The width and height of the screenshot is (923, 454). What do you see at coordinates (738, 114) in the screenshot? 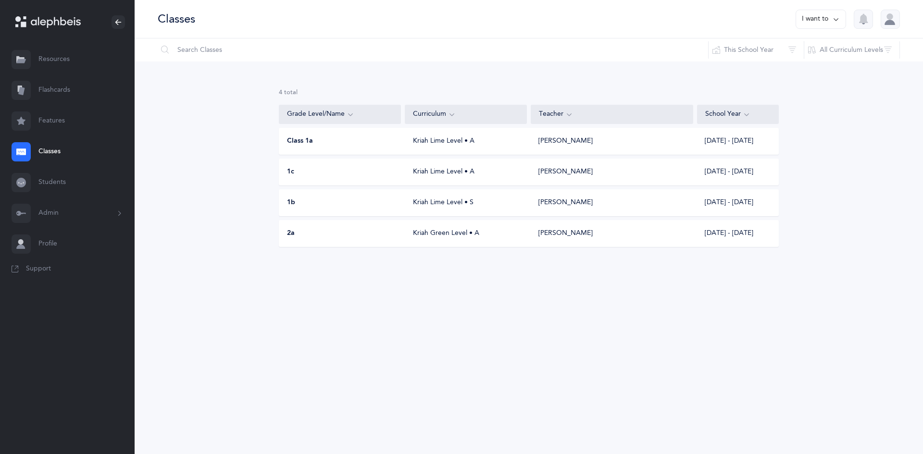
I see `div: School Year` at bounding box center [738, 114].